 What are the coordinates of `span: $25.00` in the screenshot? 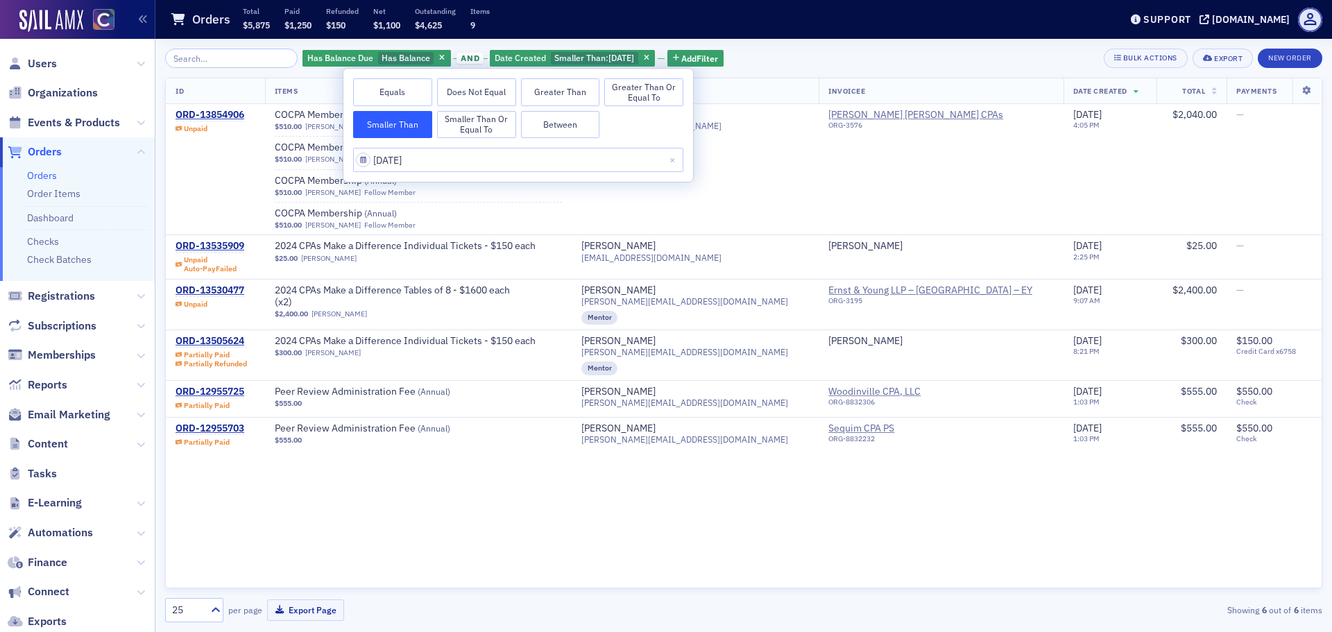 It's located at (1202, 246).